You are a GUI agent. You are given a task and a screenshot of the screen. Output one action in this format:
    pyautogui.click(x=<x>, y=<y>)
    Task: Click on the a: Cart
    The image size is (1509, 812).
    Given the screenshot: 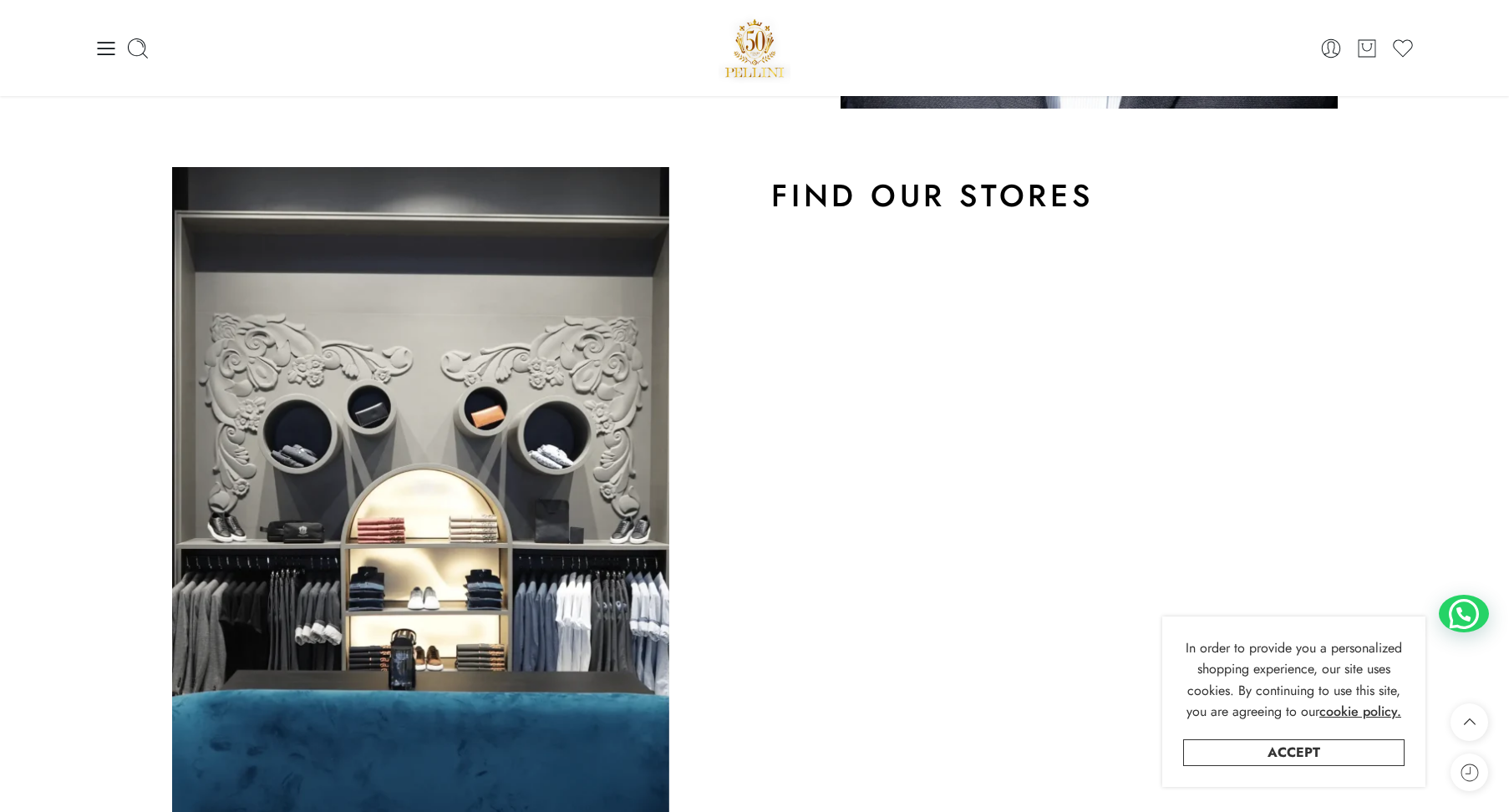 What is the action you would take?
    pyautogui.click(x=1367, y=48)
    